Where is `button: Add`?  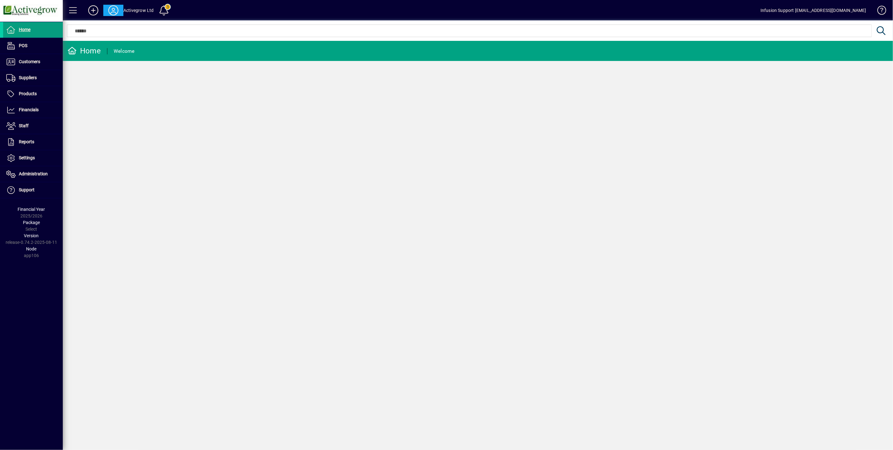
button: Add is located at coordinates (93, 10).